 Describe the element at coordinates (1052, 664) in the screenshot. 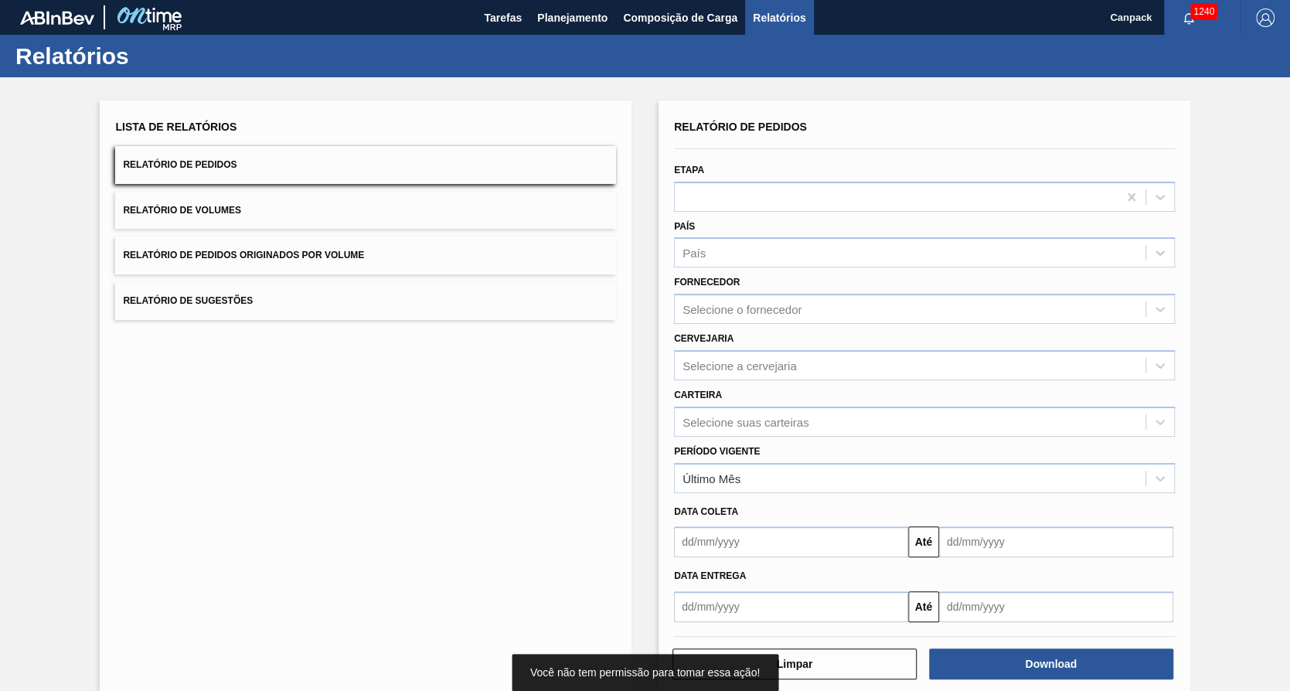

I see `button: Download` at that location.